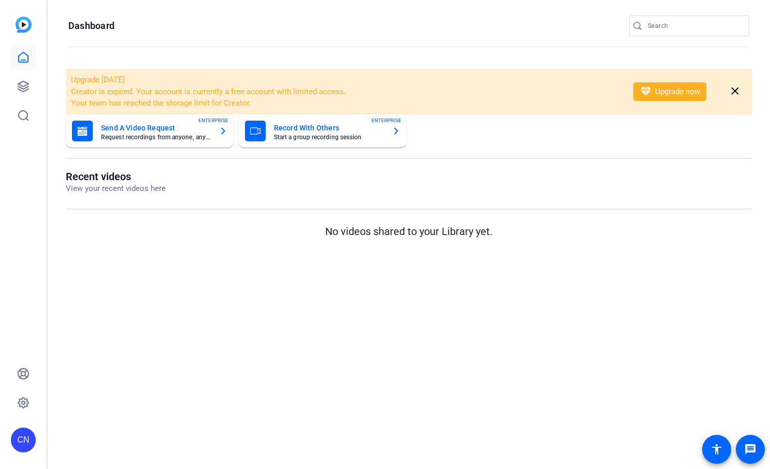  I want to click on mat-icon: message, so click(750, 450).